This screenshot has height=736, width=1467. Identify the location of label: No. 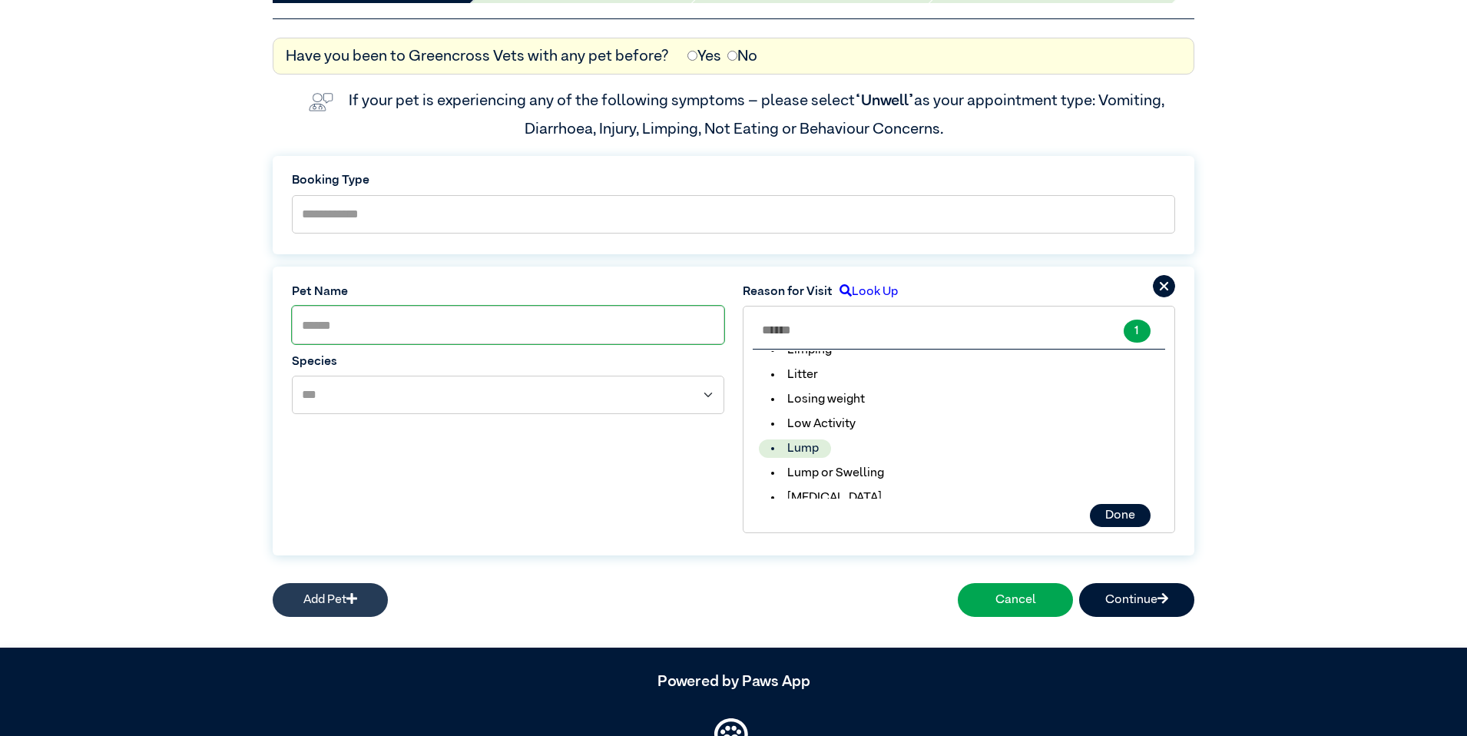
(742, 56).